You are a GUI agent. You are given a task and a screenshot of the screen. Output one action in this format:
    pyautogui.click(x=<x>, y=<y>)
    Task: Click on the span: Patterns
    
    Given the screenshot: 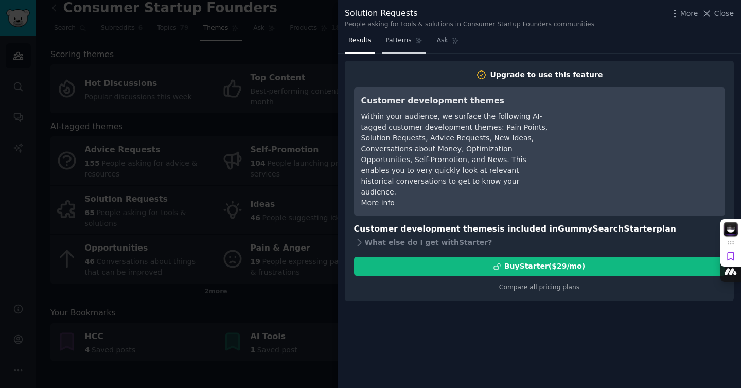 What is the action you would take?
    pyautogui.click(x=398, y=41)
    